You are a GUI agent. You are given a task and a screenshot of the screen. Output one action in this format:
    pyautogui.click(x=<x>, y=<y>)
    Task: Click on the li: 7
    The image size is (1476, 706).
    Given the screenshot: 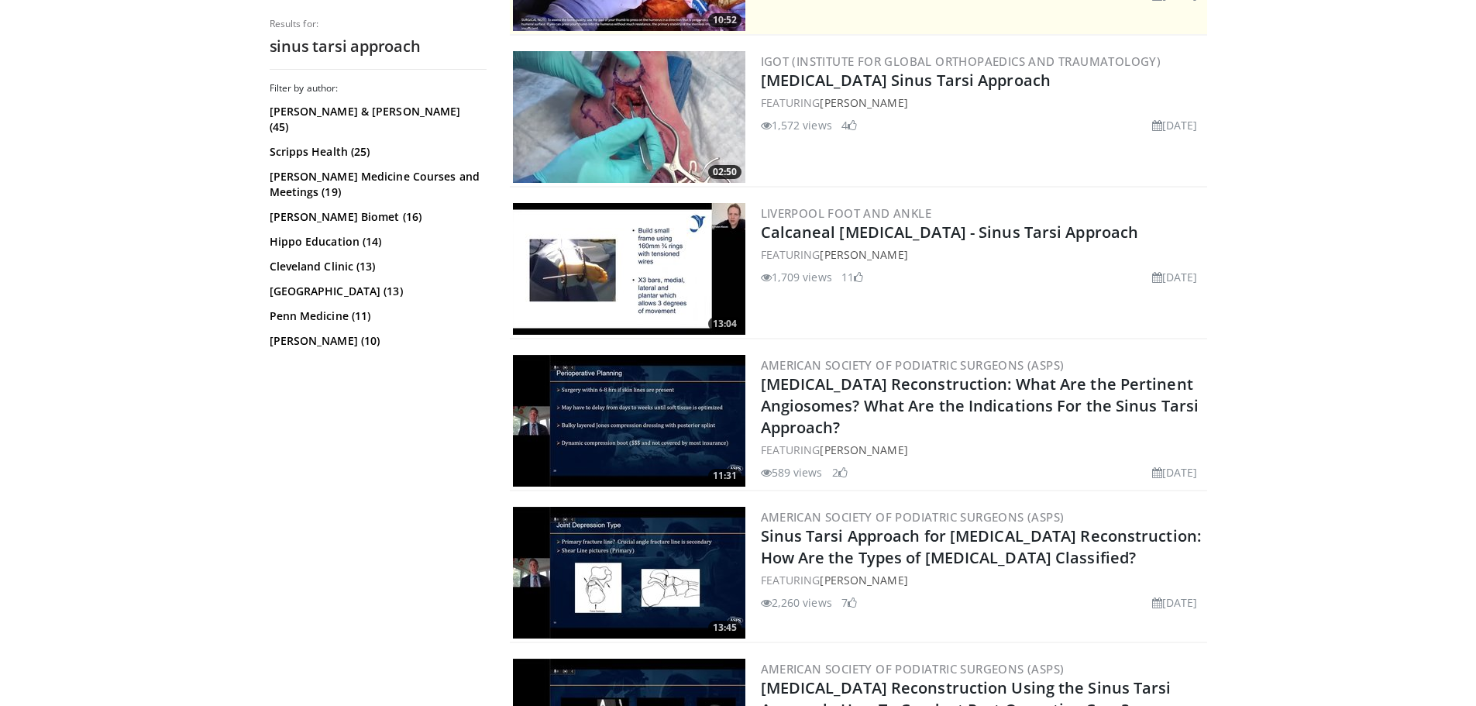 What is the action you would take?
    pyautogui.click(x=849, y=602)
    